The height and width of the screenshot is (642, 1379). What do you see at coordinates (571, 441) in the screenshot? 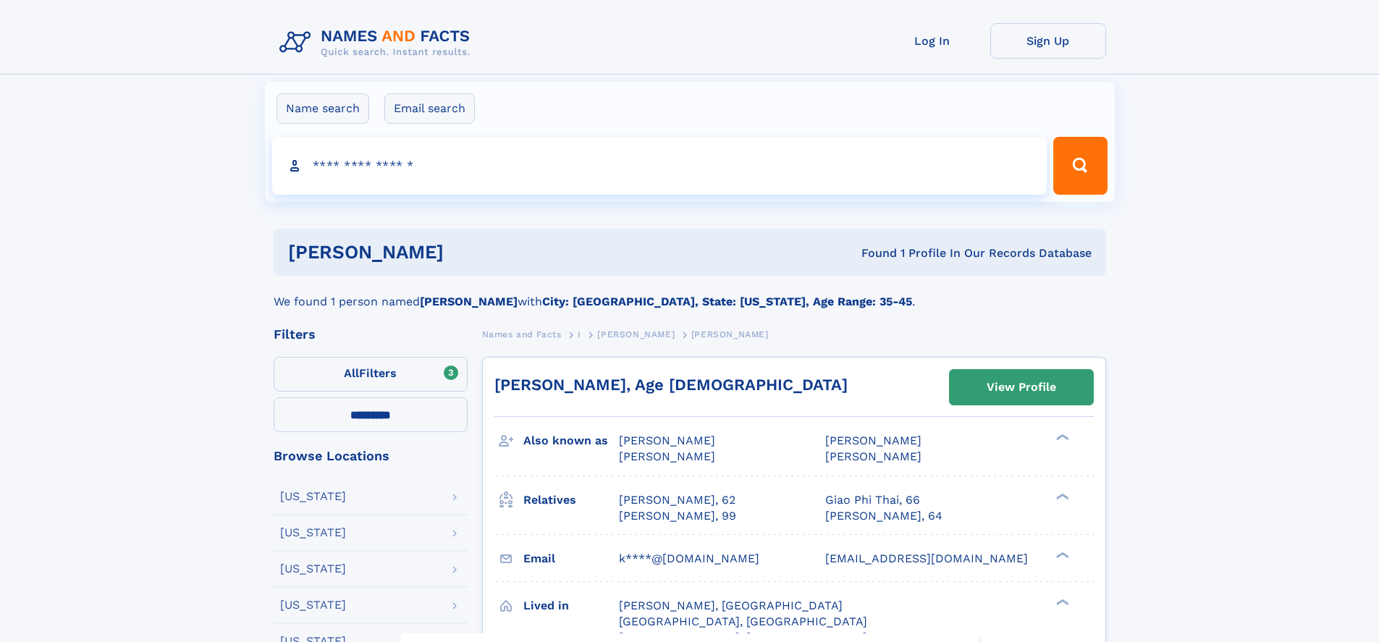
I see `h3: Also known as` at bounding box center [571, 441].